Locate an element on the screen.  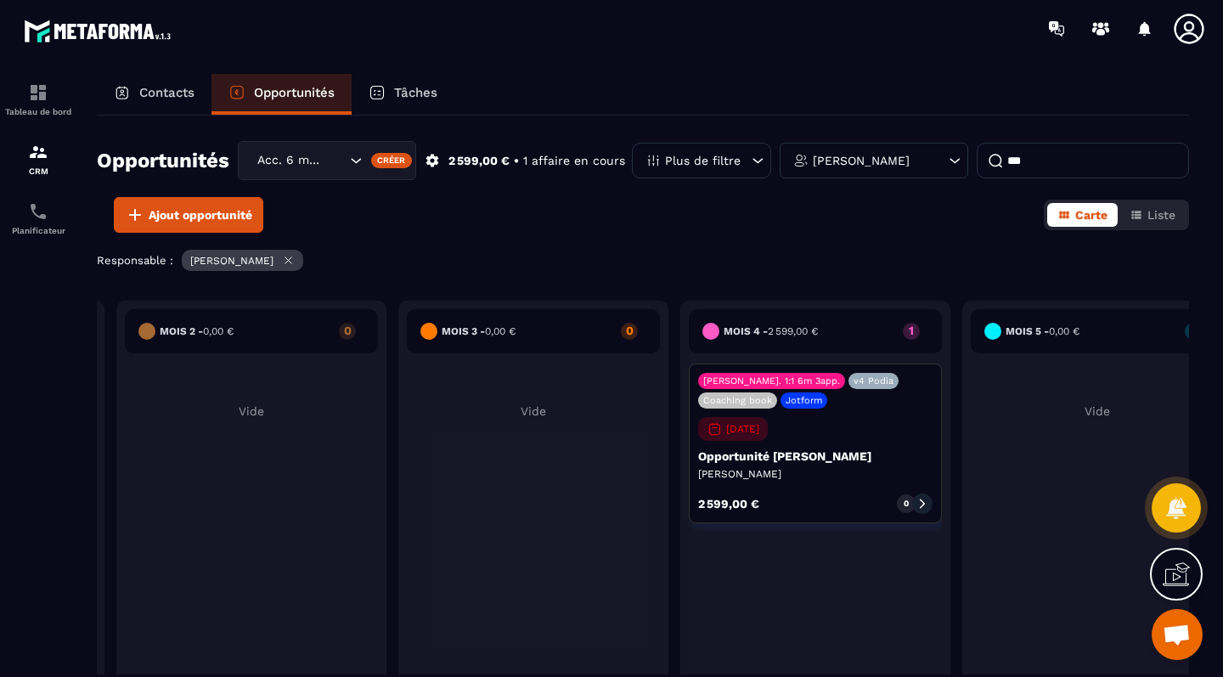
h6: Mois 5 - is located at coordinates (1042, 331).